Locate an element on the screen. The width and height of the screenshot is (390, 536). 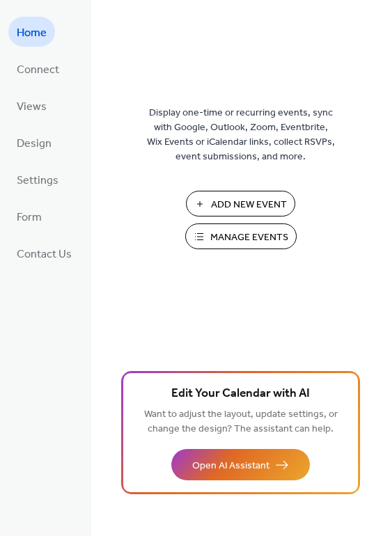
a: Form is located at coordinates (29, 216).